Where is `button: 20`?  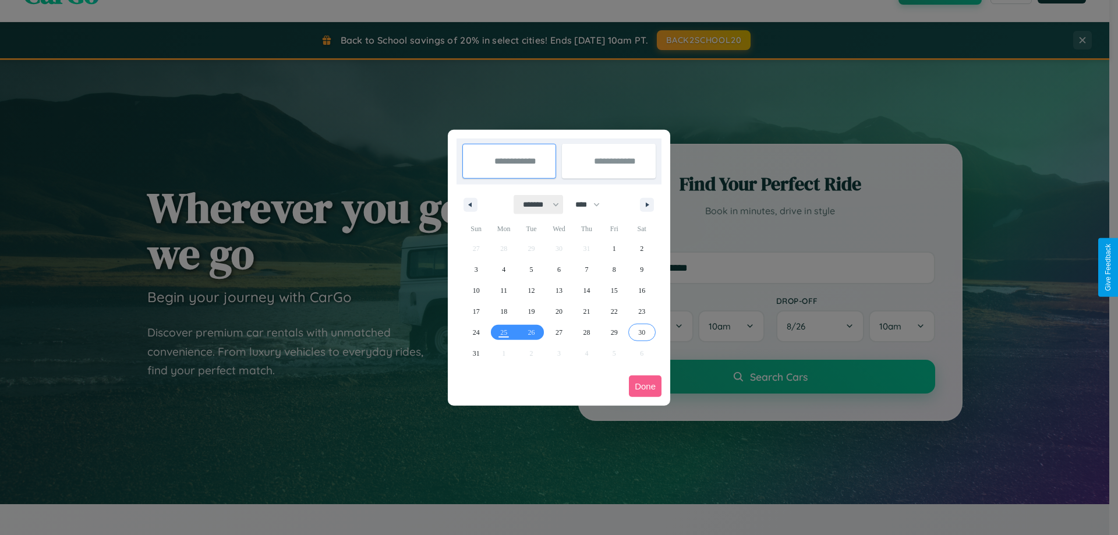 button: 20 is located at coordinates (558, 311).